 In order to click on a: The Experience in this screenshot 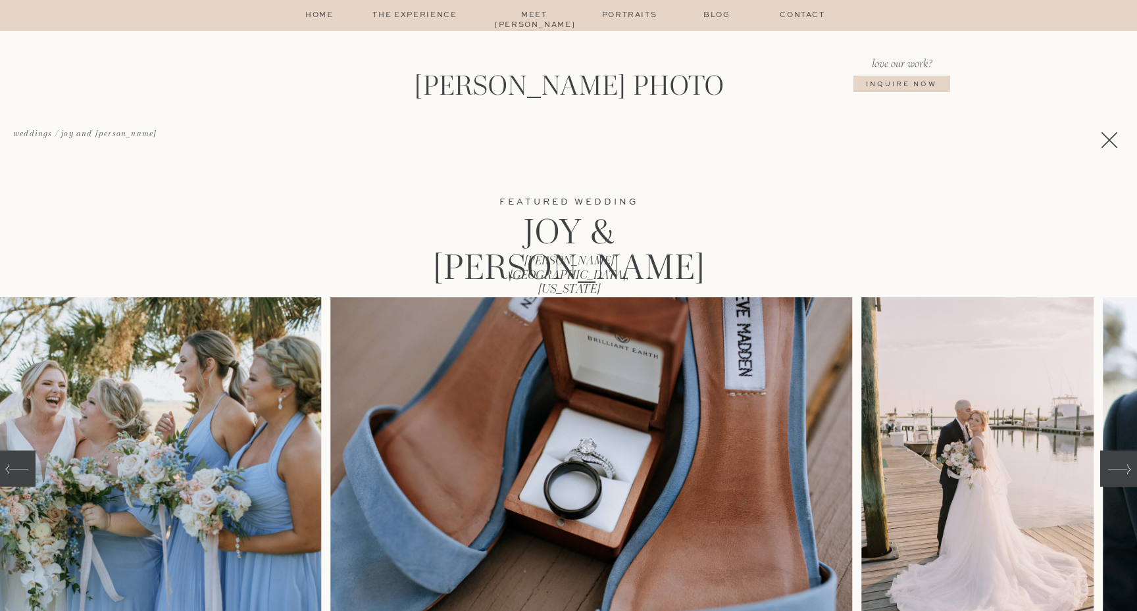, I will do `click(415, 16)`.